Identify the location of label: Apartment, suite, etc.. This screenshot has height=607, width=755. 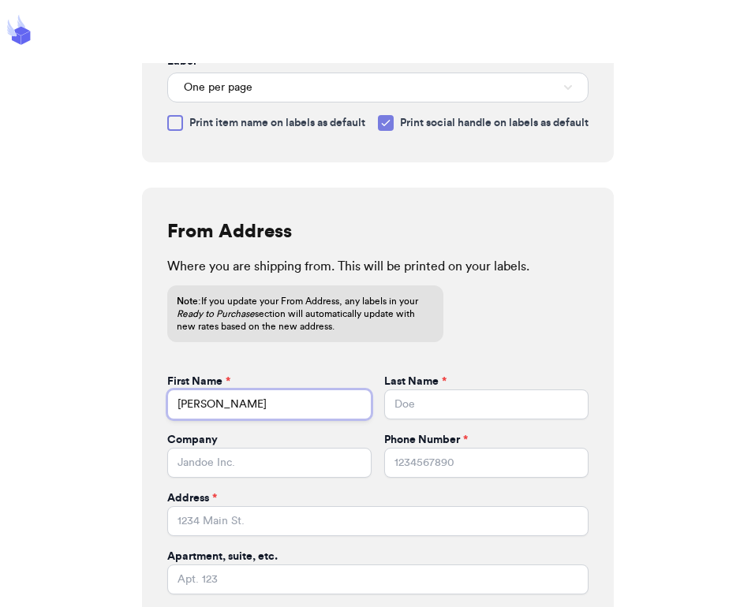
(222, 557).